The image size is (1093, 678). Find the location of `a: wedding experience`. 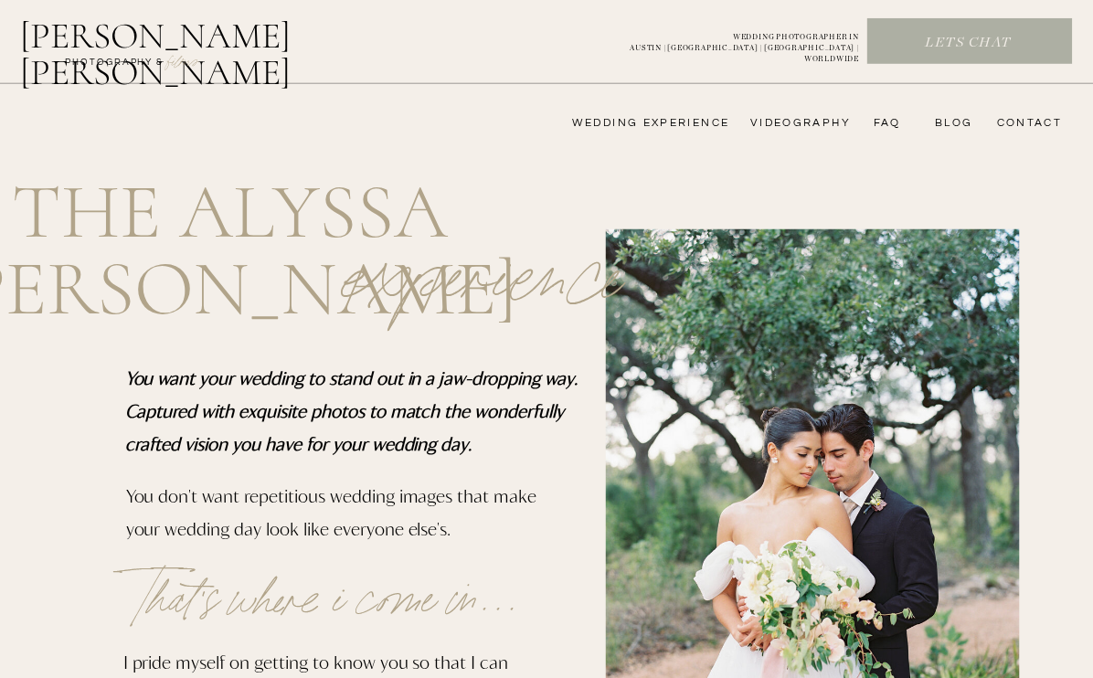

a: wedding experience is located at coordinates (638, 123).